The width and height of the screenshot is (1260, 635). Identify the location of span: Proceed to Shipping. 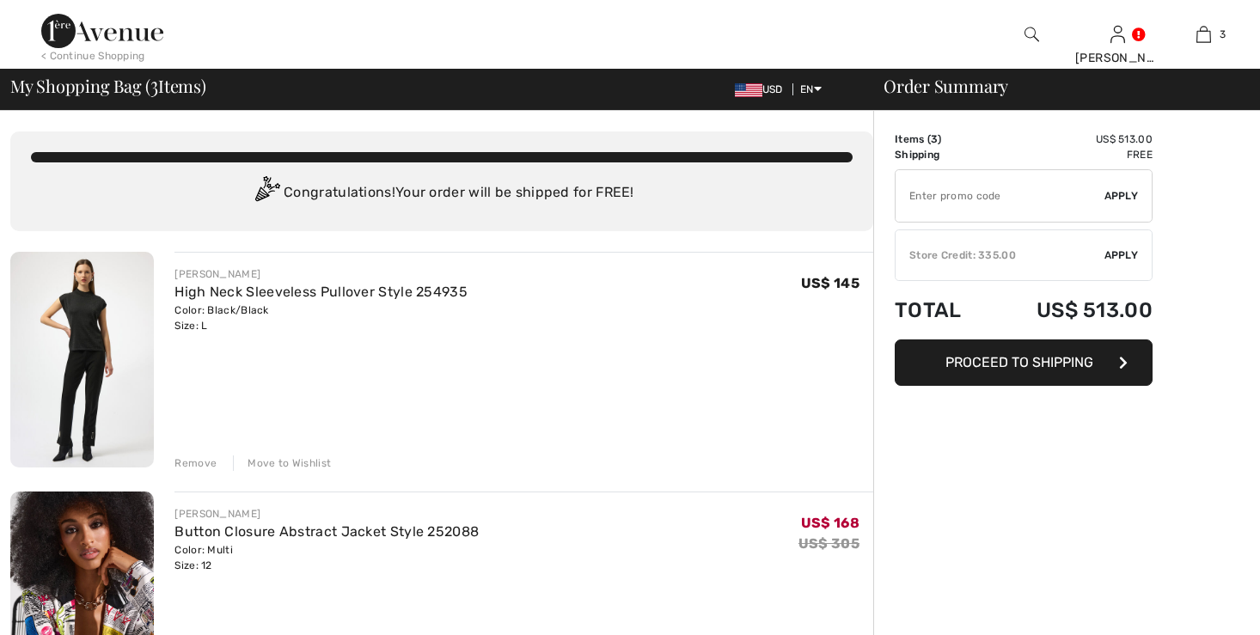
(1020, 362).